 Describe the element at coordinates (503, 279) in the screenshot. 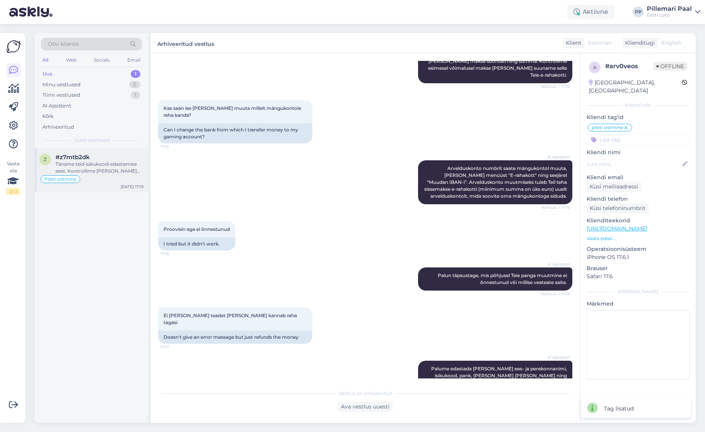

I see `span: Palun täpsustage, mis põhjusel Teie panga muutmine ei õnnestunud või millise veateate saite.` at that location.